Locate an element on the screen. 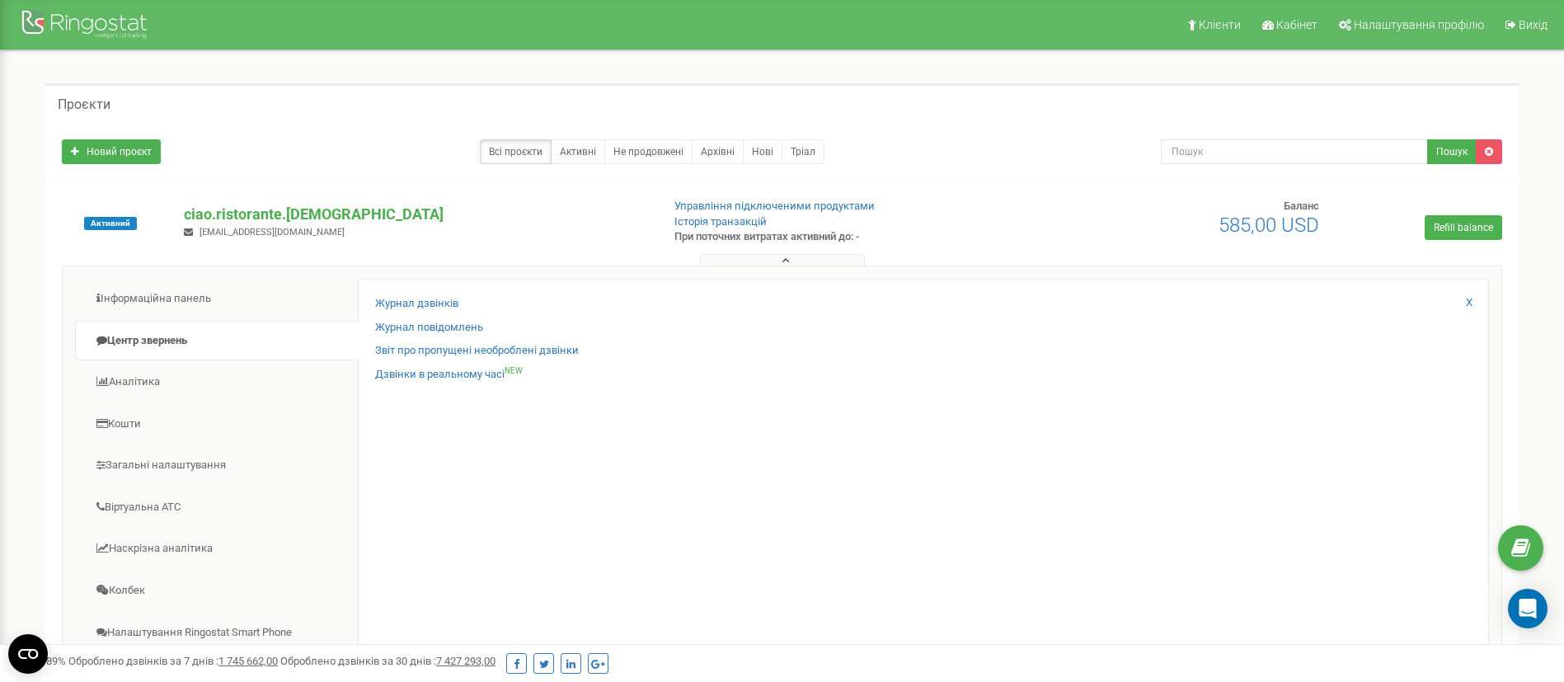 Image resolution: width=1564 pixels, height=682 pixels. a: Журнал повідомлень is located at coordinates (429, 327).